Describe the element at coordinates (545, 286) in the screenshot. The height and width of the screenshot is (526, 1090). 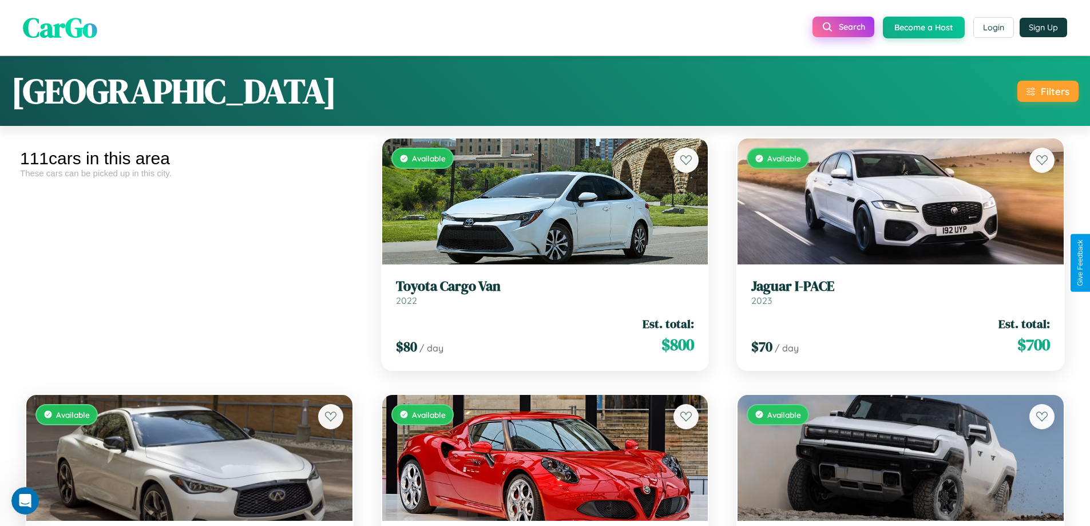
I see `h3: Toyota Cargo Van` at that location.